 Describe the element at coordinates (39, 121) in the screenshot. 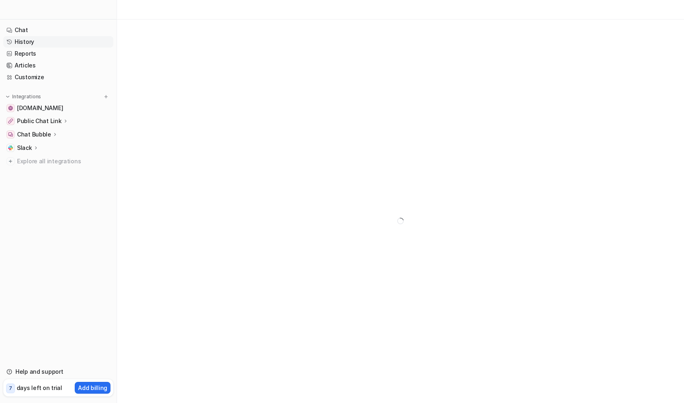

I see `p: Public Chat Link` at that location.